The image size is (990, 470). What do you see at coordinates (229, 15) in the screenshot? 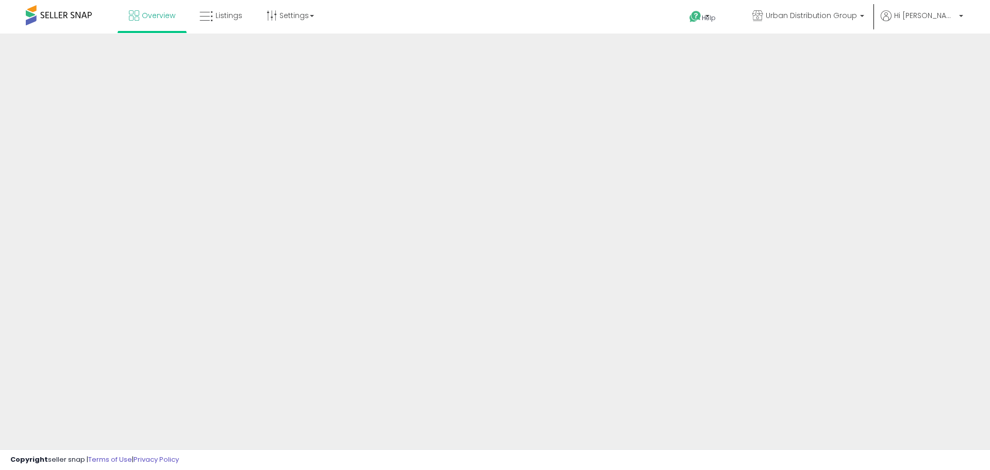
I see `span: Listings` at bounding box center [229, 15].